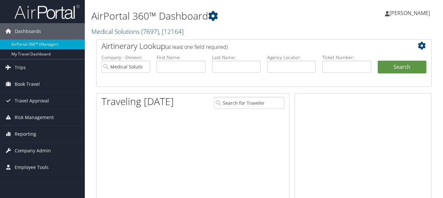 The height and width of the screenshot is (198, 443). What do you see at coordinates (250, 46) in the screenshot?
I see `h2: Airtinerary Lookup` at bounding box center [250, 46].